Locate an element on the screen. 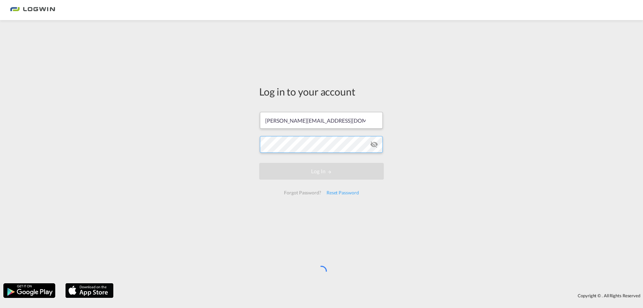 The height and width of the screenshot is (308, 643). img: bc73a0e0d8c111efacd525e4c8ad7d32.png is located at coordinates (32, 10).